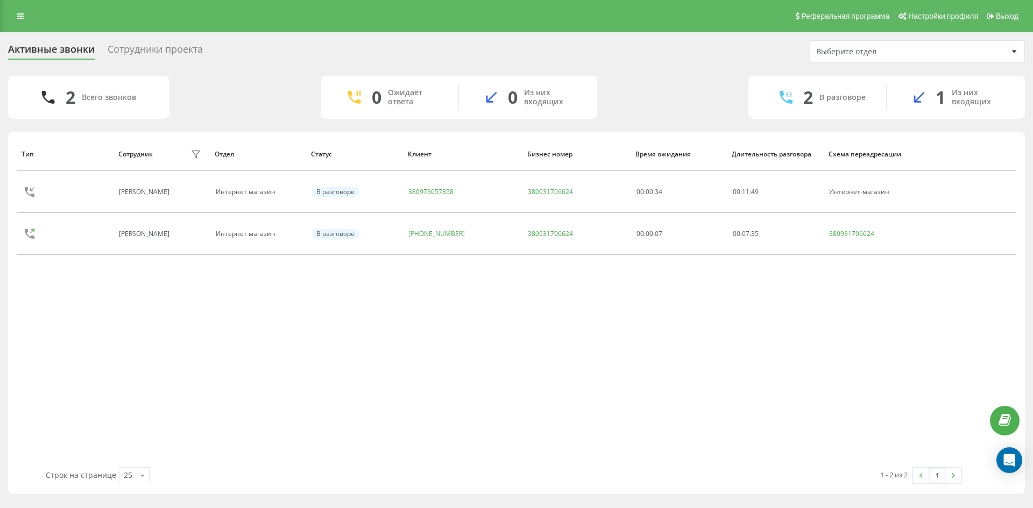 Image resolution: width=1033 pixels, height=508 pixels. Describe the element at coordinates (871, 154) in the screenshot. I see `div: Схема переадресации` at that location.